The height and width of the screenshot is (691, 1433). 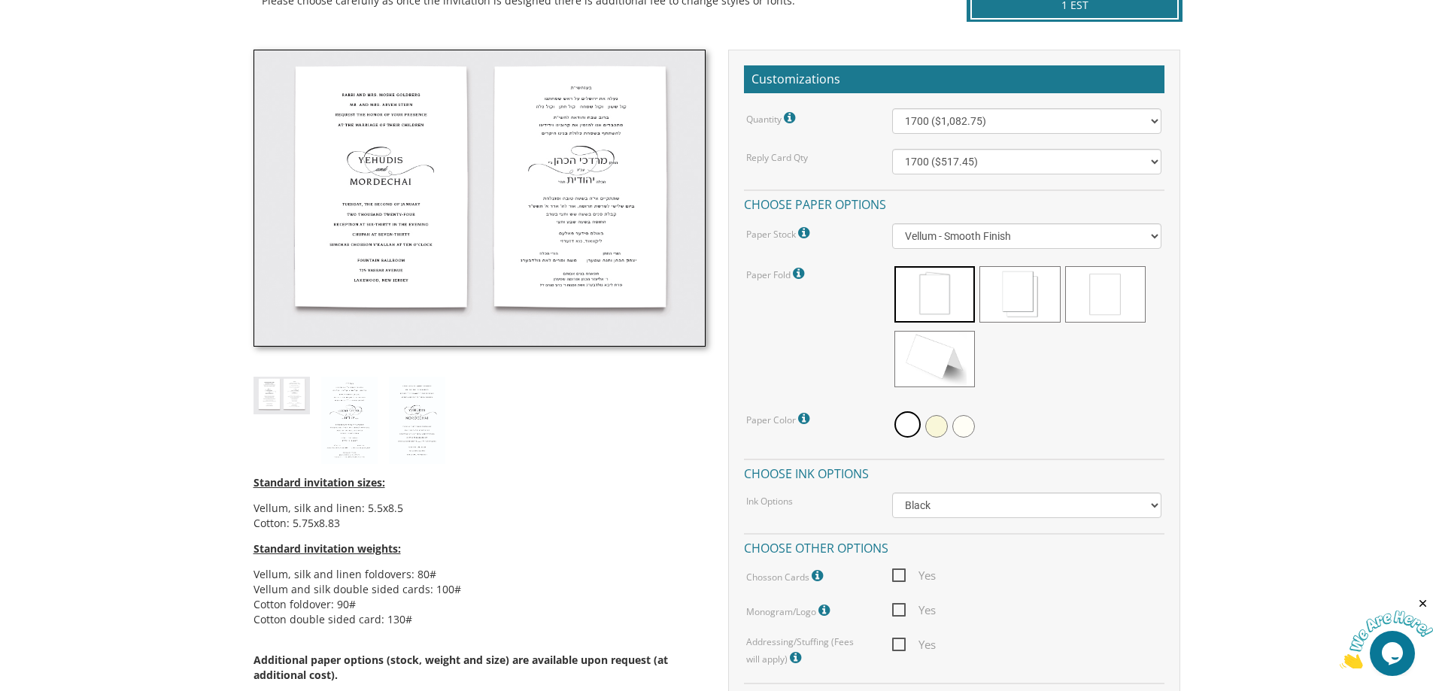 What do you see at coordinates (808, 651) in the screenshot?
I see `label: Addressing/Stuffing (Fees will apply)` at bounding box center [808, 651].